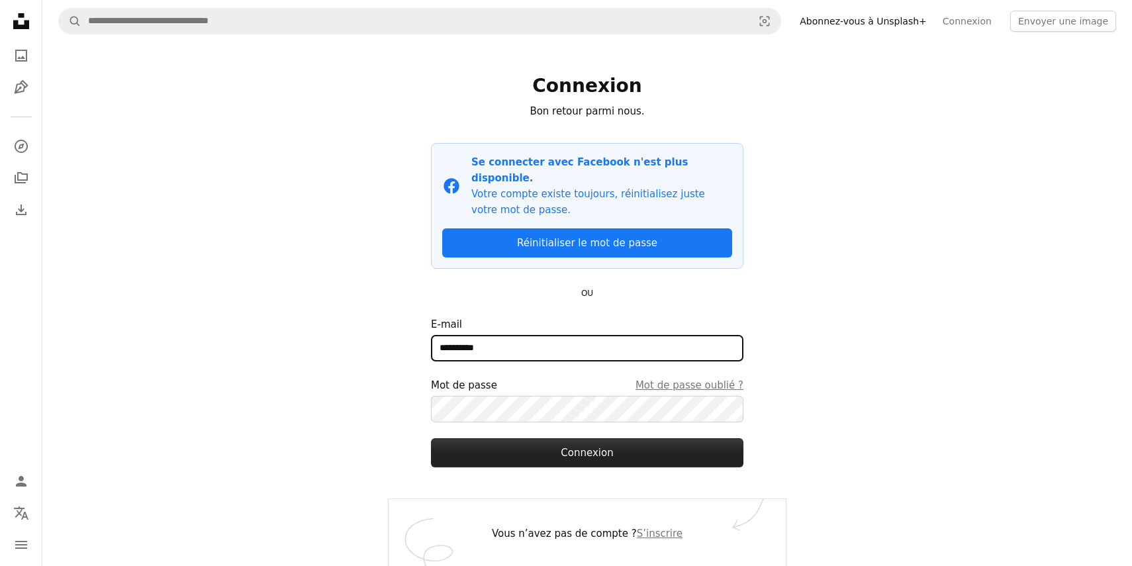 This screenshot has height=566, width=1132. Describe the element at coordinates (587, 111) in the screenshot. I see `p: Bon retour parmi nous.` at that location.